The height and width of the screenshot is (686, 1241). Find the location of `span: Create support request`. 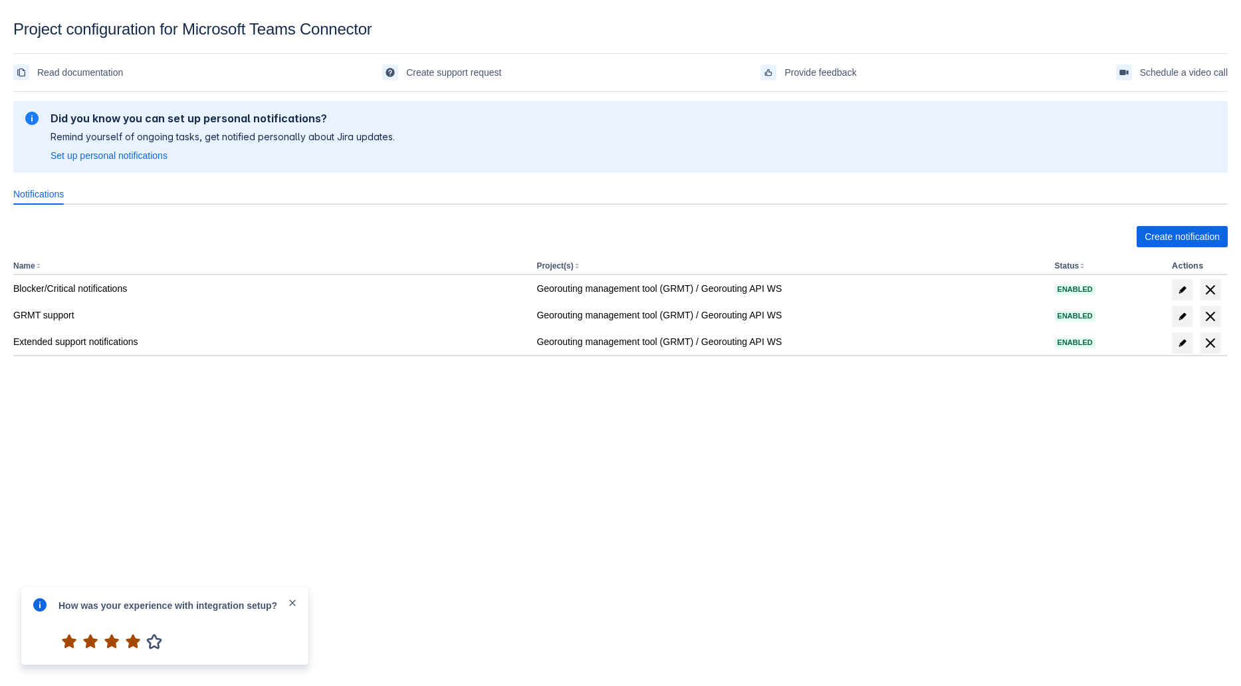

span: Create support request is located at coordinates (453, 72).